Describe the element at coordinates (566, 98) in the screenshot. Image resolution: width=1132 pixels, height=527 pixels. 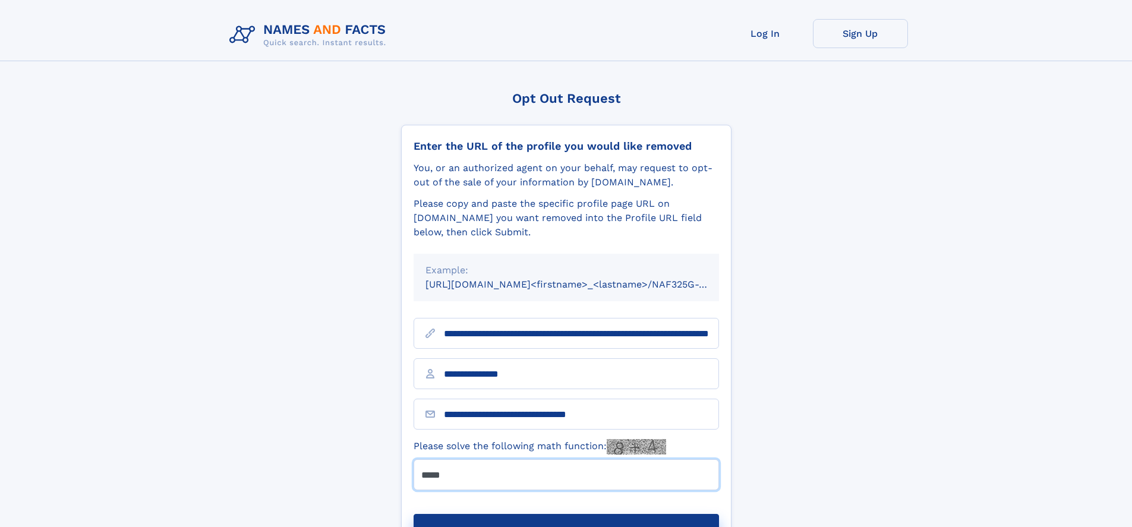
I see `div: Opt Out Request` at that location.